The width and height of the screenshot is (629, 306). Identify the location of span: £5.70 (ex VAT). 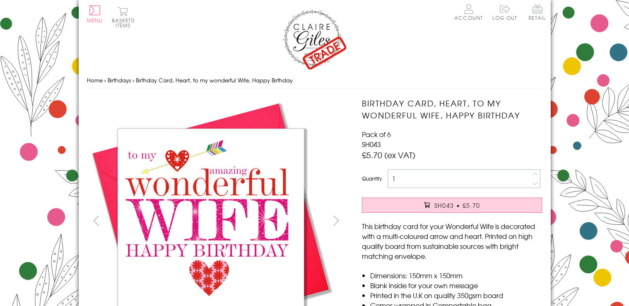
(389, 155).